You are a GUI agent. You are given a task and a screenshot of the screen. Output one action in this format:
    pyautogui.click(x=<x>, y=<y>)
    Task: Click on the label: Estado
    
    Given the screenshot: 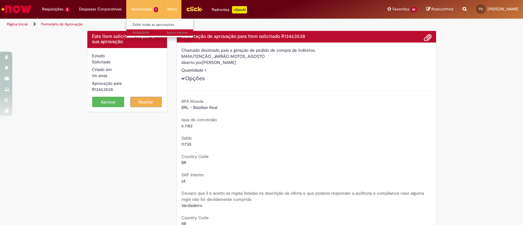 What is the action you would take?
    pyautogui.click(x=98, y=56)
    